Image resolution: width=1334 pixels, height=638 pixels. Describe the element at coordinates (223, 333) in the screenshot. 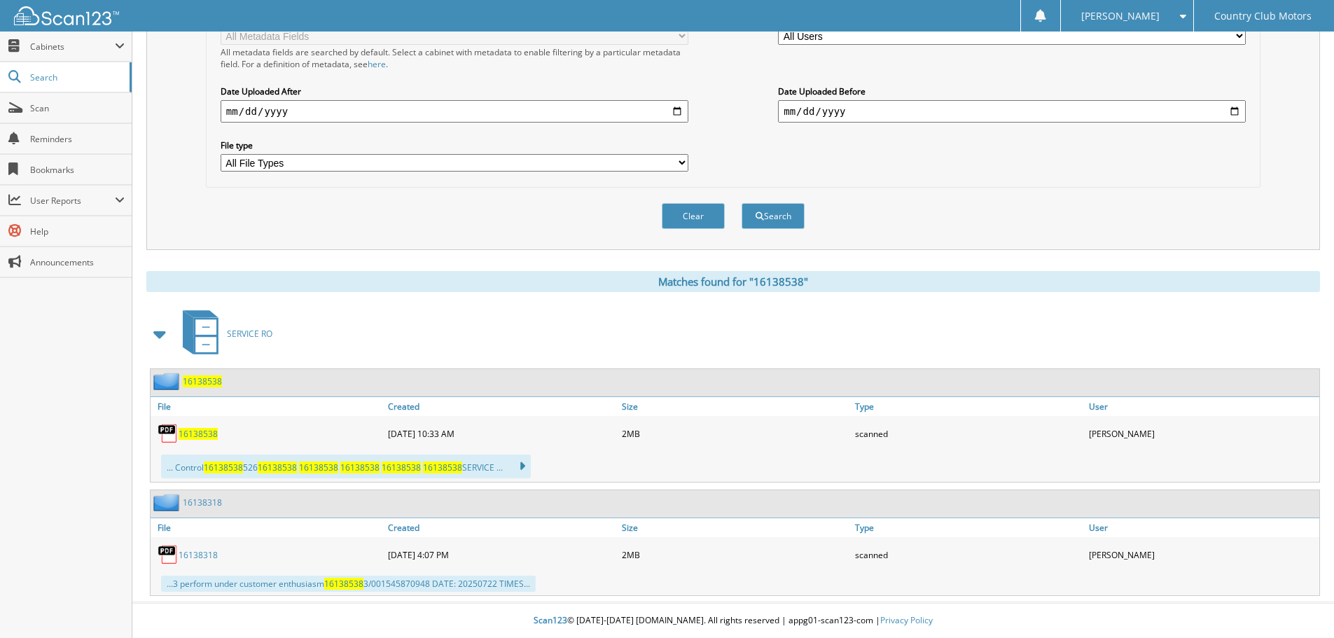

I see `a: SERVICE RO` at that location.